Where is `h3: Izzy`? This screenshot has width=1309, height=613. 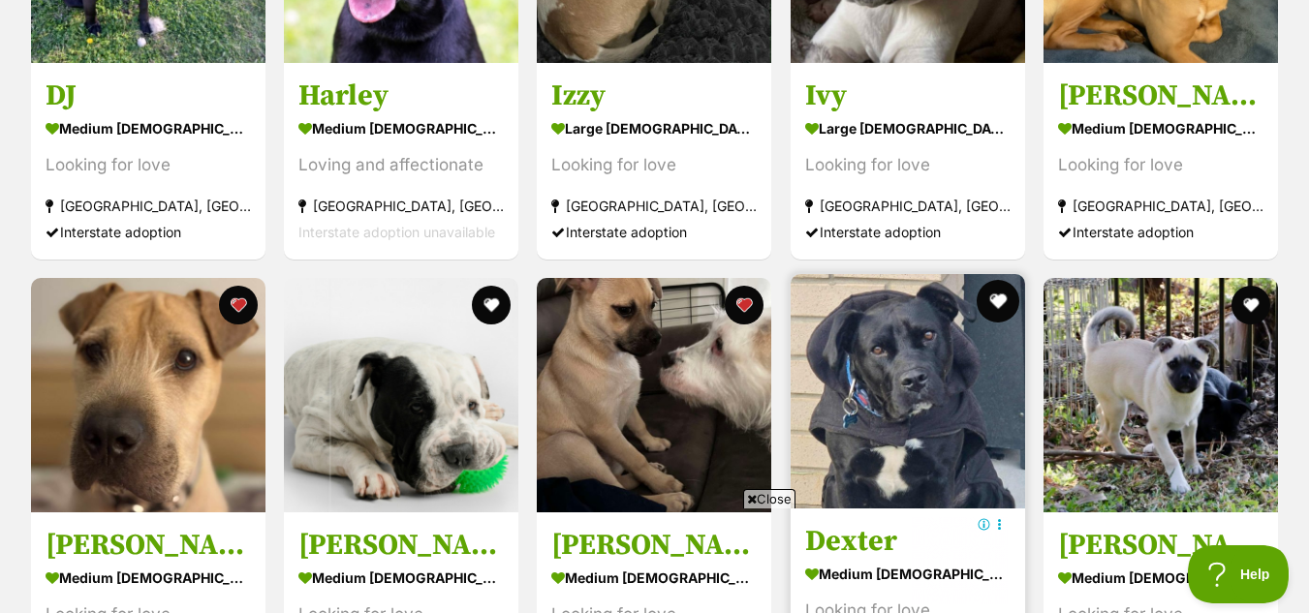
h3: Izzy is located at coordinates (654, 96).